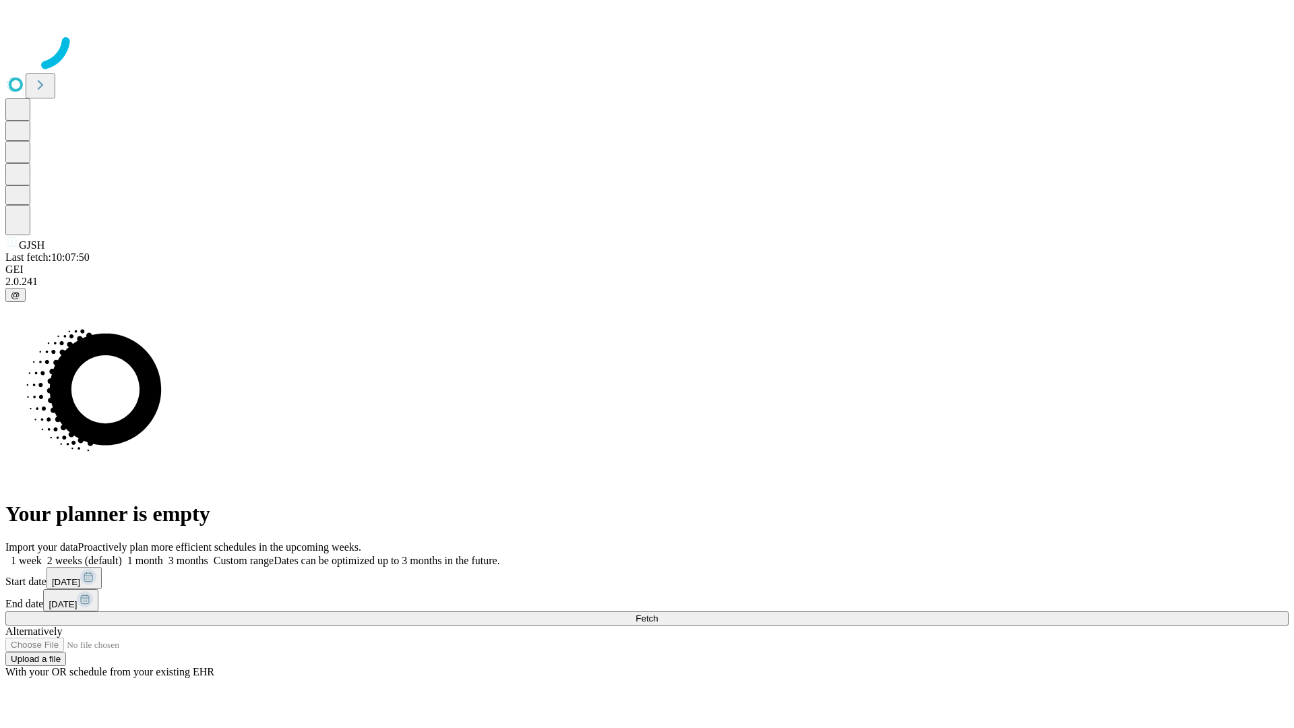 This screenshot has width=1294, height=728. Describe the element at coordinates (647, 577) in the screenshot. I see `div: Start date` at that location.